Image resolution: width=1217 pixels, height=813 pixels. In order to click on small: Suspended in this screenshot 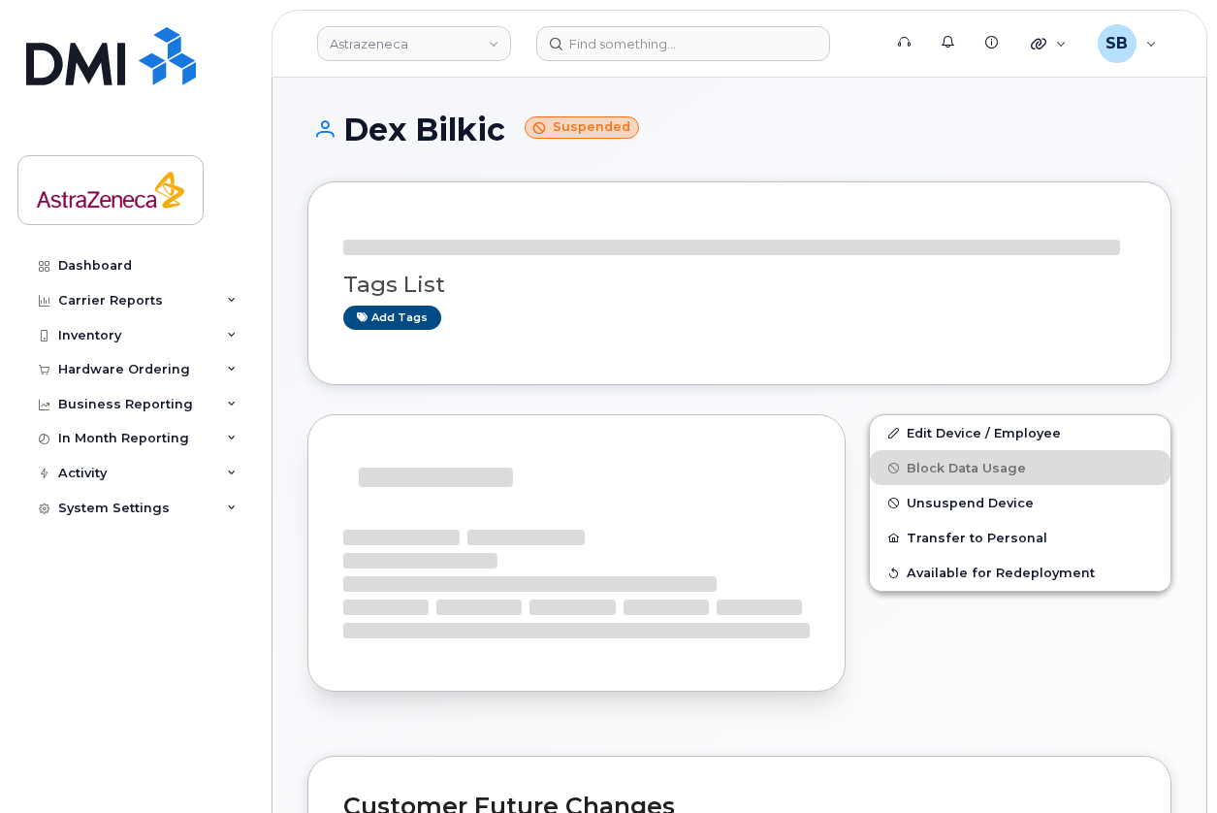, I will do `click(582, 127)`.